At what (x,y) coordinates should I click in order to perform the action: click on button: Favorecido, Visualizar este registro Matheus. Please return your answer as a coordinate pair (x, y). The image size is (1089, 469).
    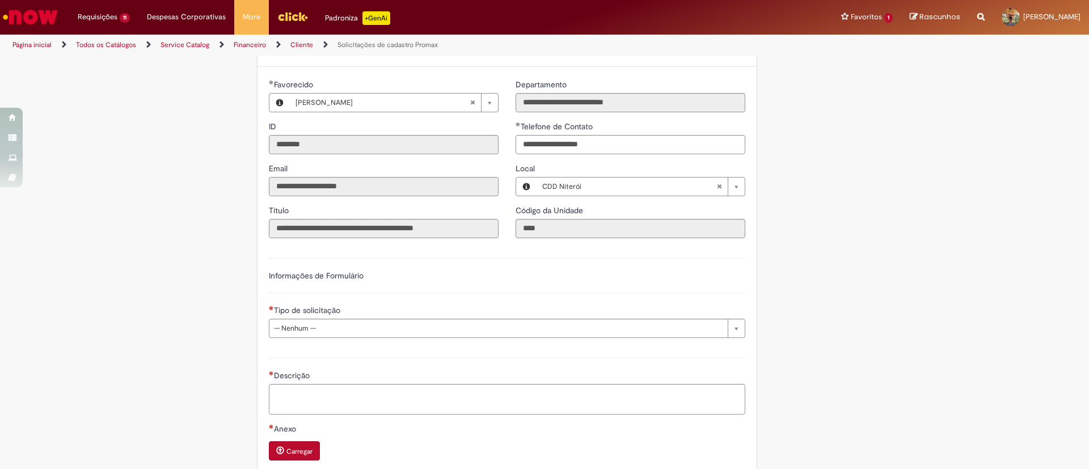
    Looking at the image, I should click on (280, 103).